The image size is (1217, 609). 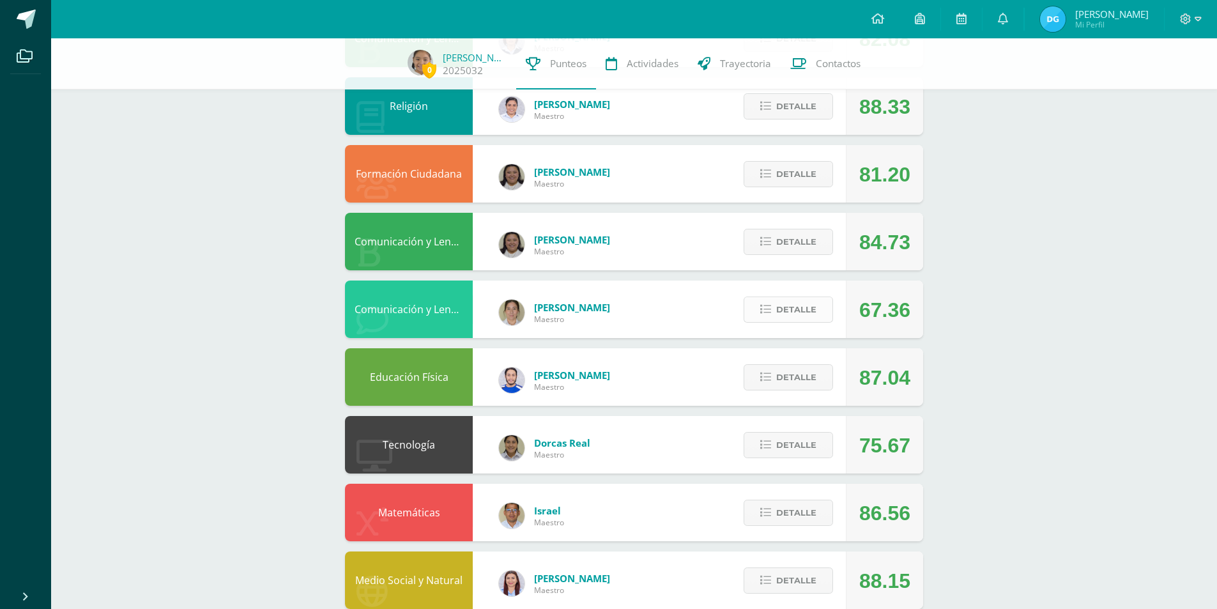 I want to click on span: 0, so click(x=429, y=70).